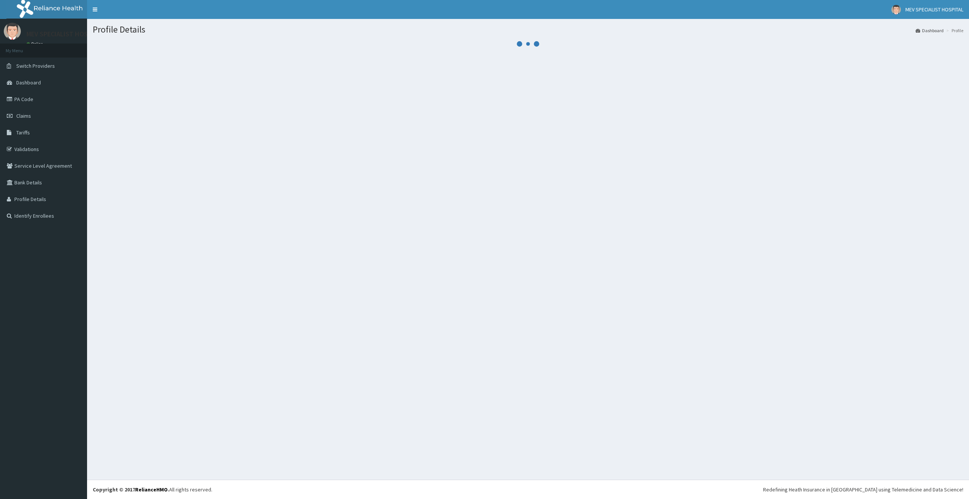  What do you see at coordinates (954, 30) in the screenshot?
I see `li: Profile` at bounding box center [954, 30].